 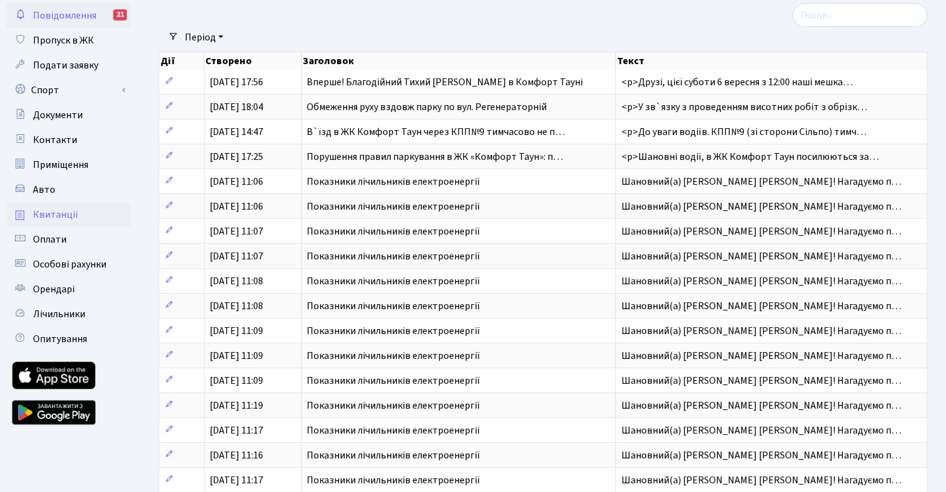 I want to click on div: 21, so click(x=120, y=15).